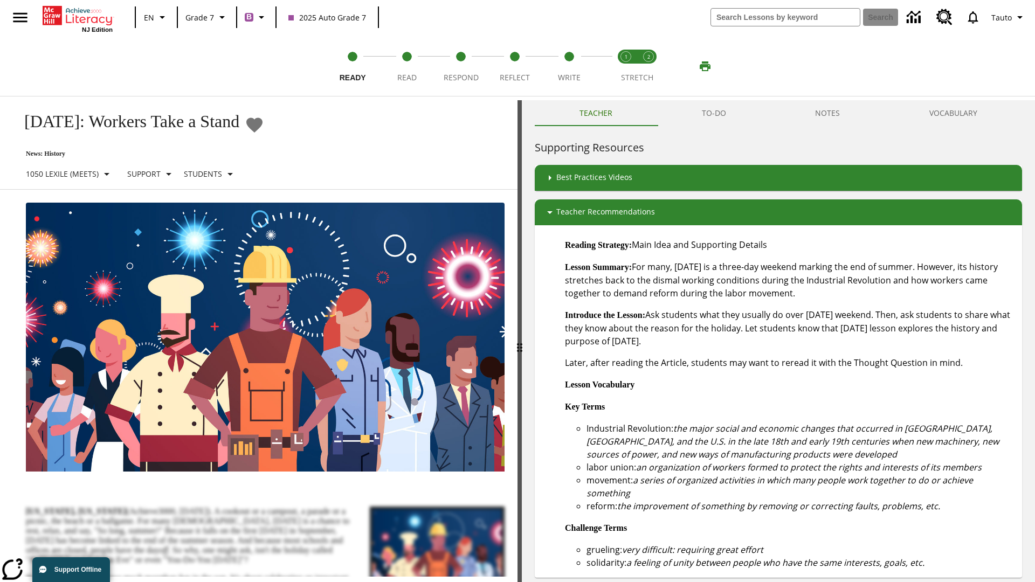 This screenshot has width=1035, height=582. Describe the element at coordinates (800, 550) in the screenshot. I see `li: grueling:` at that location.